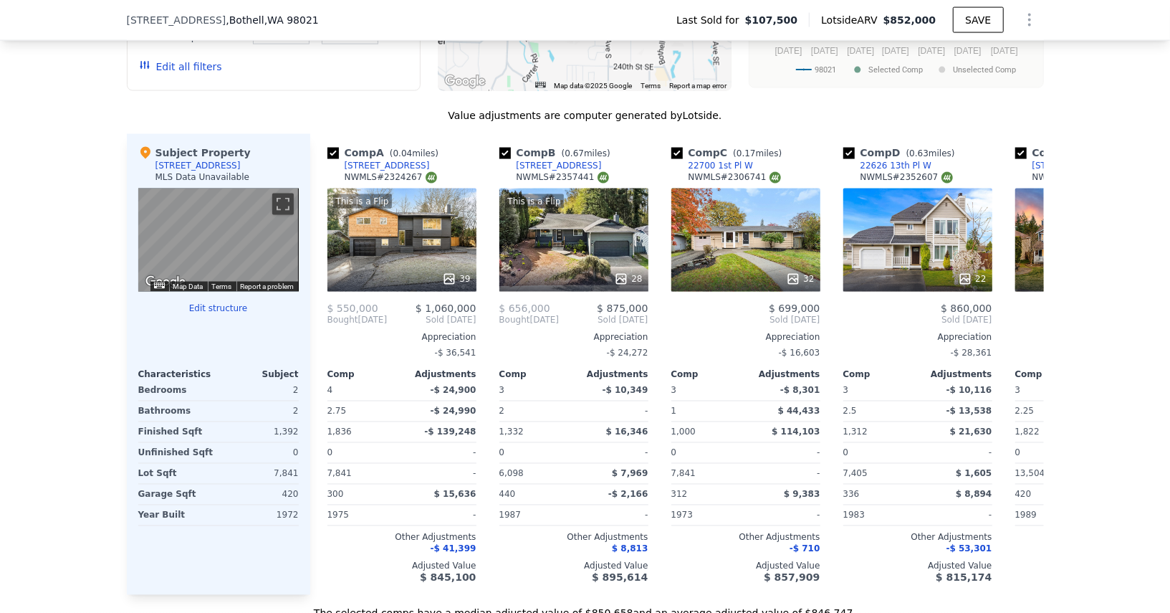 The width and height of the screenshot is (1170, 613). What do you see at coordinates (159, 285) in the screenshot?
I see `button: Keyboard shortcuts` at bounding box center [159, 285].